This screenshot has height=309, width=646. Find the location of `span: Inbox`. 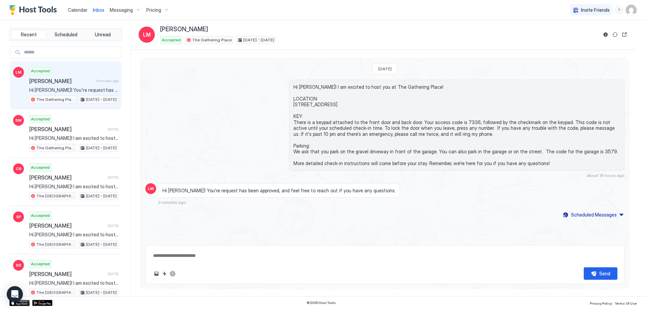

span: Inbox is located at coordinates (99, 10).